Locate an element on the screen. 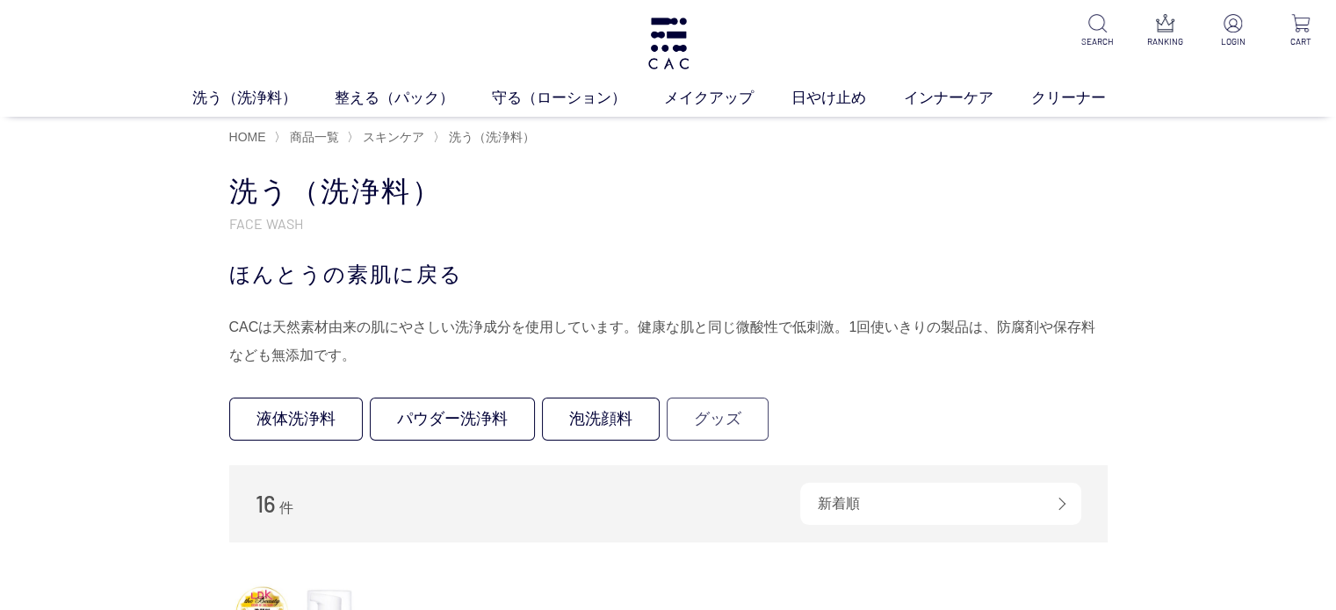 This screenshot has width=1336, height=610. p: SEARCH is located at coordinates (1097, 41).